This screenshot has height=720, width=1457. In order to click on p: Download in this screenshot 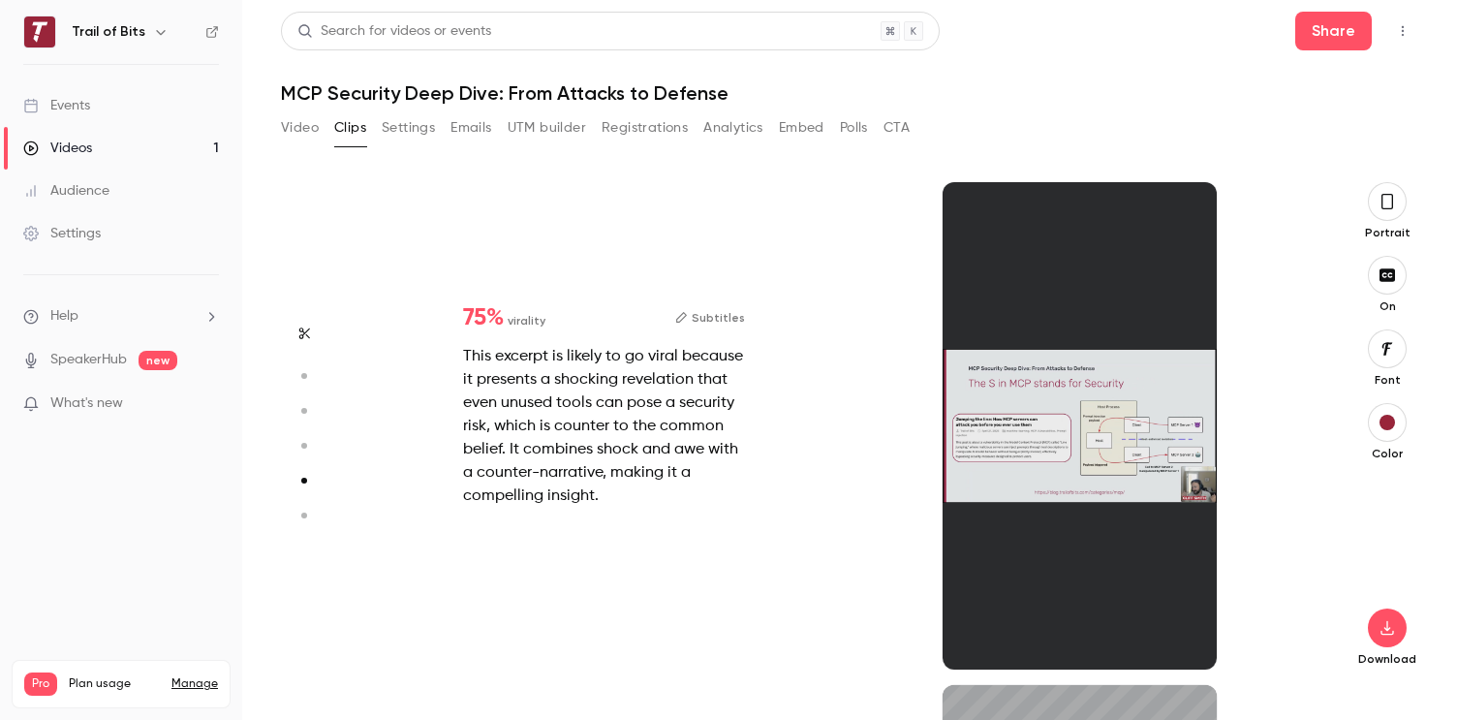, I will do `click(1388, 659)`.